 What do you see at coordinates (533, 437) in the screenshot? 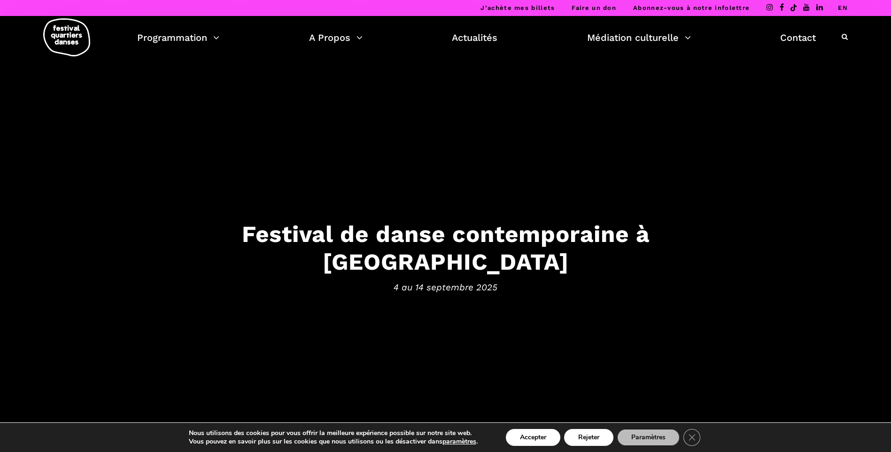
I see `button: Accepter` at bounding box center [533, 437].